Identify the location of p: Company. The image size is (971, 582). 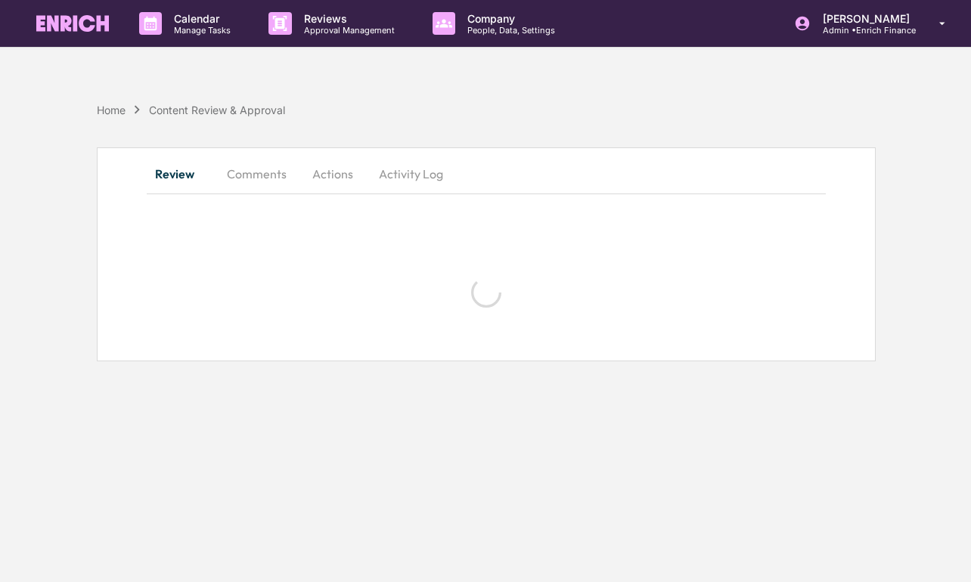
(509, 18).